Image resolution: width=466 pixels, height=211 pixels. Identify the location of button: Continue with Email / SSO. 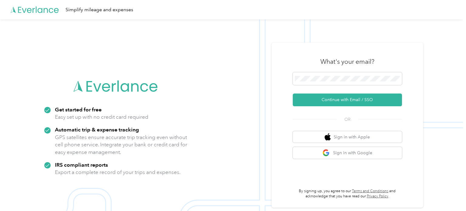
(348, 100).